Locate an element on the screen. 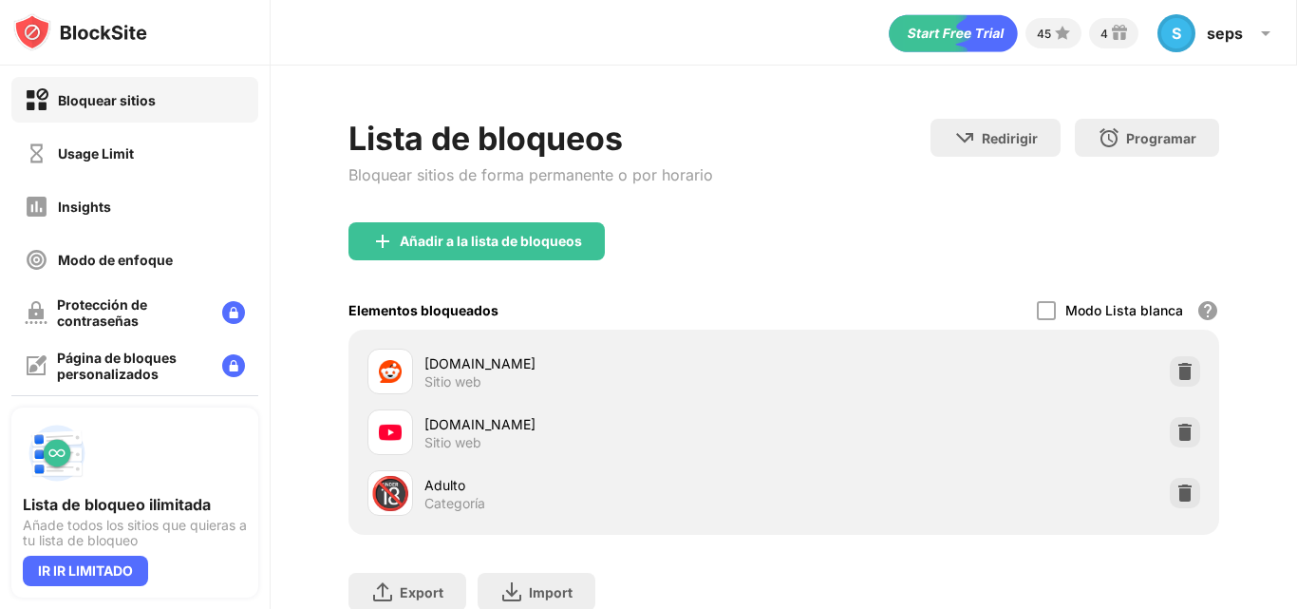 This screenshot has width=1297, height=609. div: 45 is located at coordinates (1044, 33).